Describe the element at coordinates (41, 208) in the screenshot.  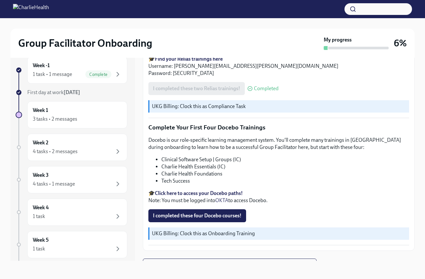
I see `h6: Week 4` at that location.